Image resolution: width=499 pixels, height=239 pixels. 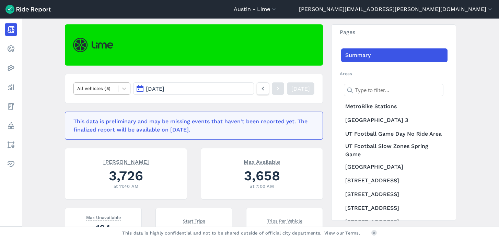 What do you see at coordinates (393, 90) in the screenshot?
I see `input: Type to filter...` at bounding box center [393, 90].